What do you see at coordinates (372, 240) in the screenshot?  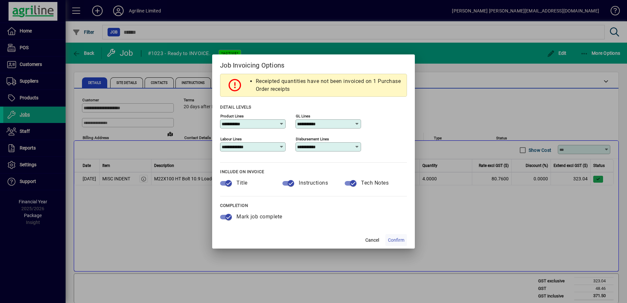 I see `button: Cancel` at bounding box center [372, 240].